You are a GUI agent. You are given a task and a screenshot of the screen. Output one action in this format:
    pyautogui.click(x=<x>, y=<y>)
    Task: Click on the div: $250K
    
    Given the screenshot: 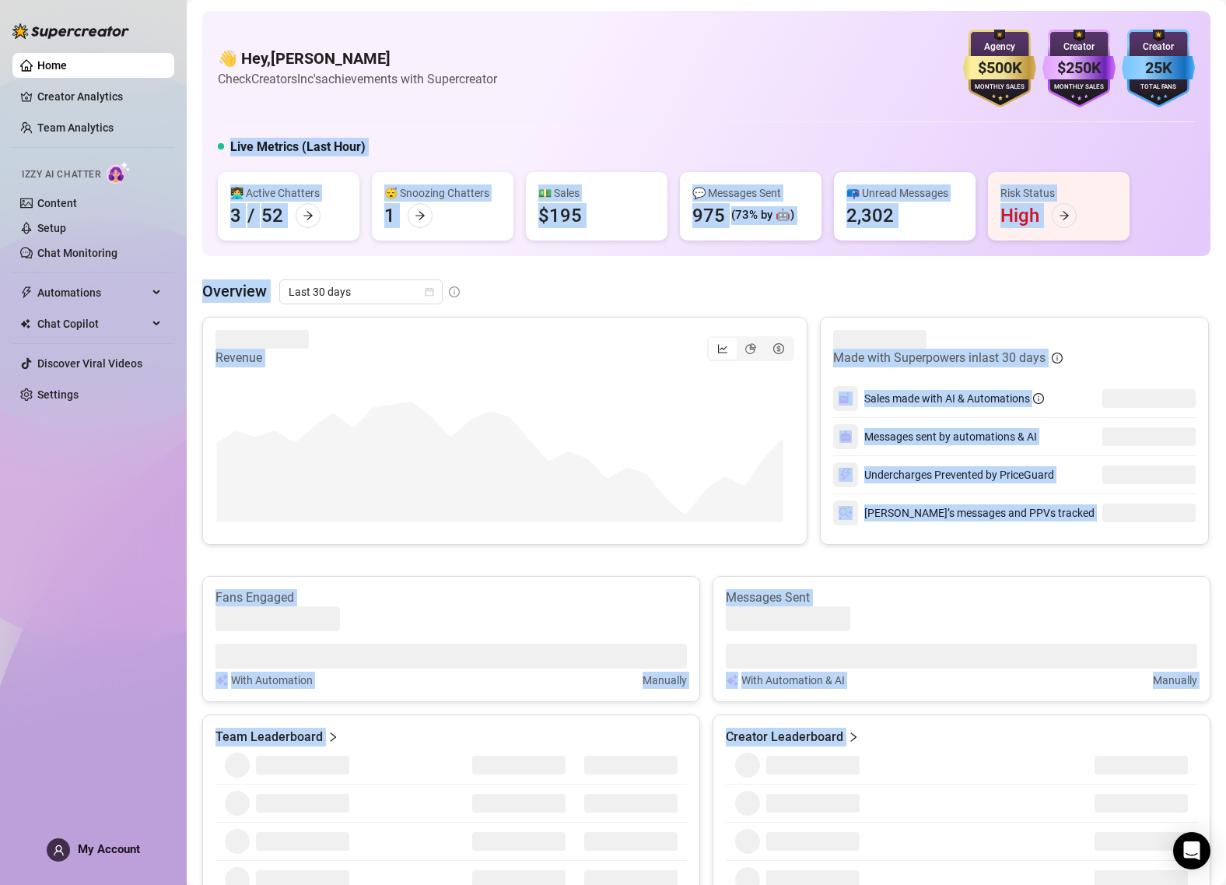 What is the action you would take?
    pyautogui.click(x=1079, y=68)
    